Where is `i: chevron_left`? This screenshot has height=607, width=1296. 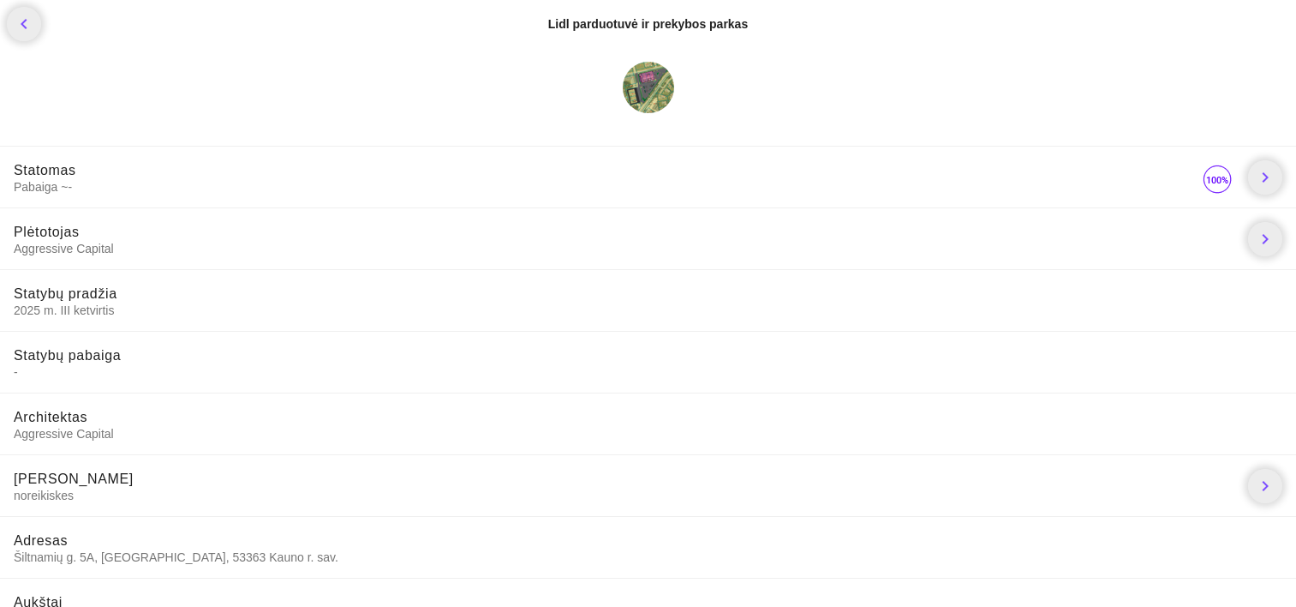
i: chevron_left is located at coordinates (24, 24).